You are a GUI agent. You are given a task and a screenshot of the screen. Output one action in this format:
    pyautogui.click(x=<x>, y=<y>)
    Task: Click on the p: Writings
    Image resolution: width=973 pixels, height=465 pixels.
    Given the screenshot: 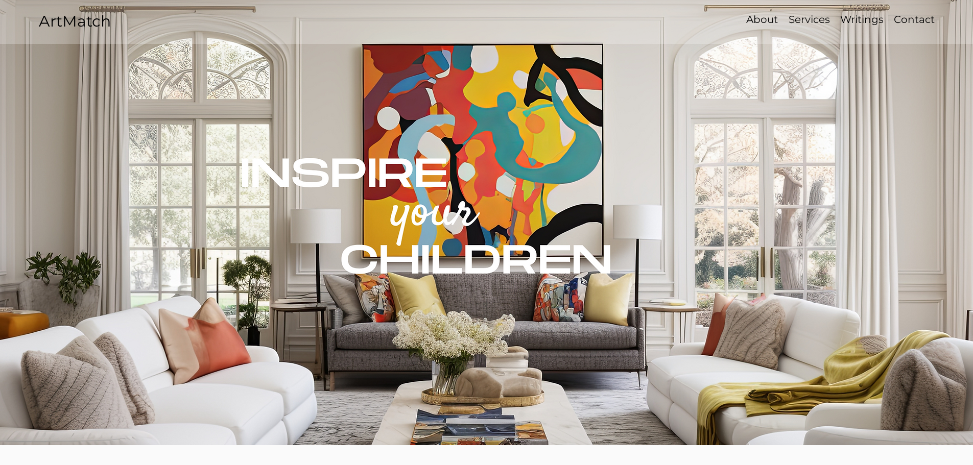 What is the action you would take?
    pyautogui.click(x=861, y=19)
    